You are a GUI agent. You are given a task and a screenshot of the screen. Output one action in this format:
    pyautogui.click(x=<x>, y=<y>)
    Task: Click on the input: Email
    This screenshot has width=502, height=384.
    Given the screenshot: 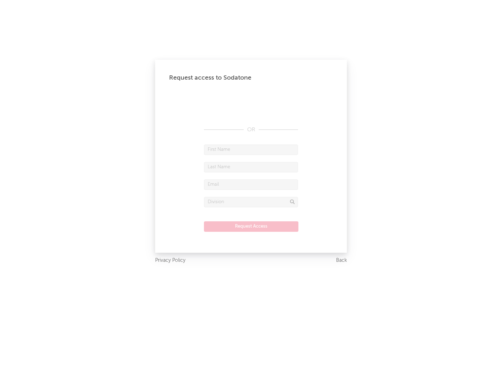 What is the action you would take?
    pyautogui.click(x=251, y=185)
    